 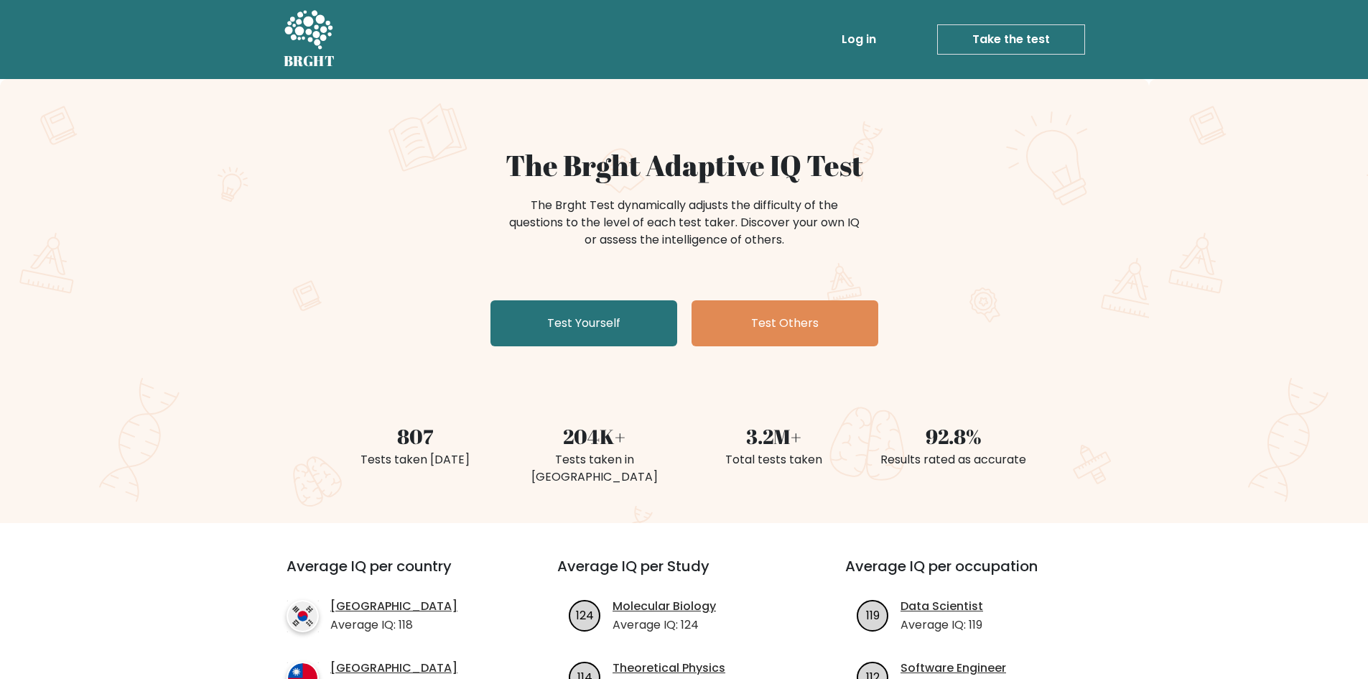 I want to click on text: 124, so click(x=584, y=614).